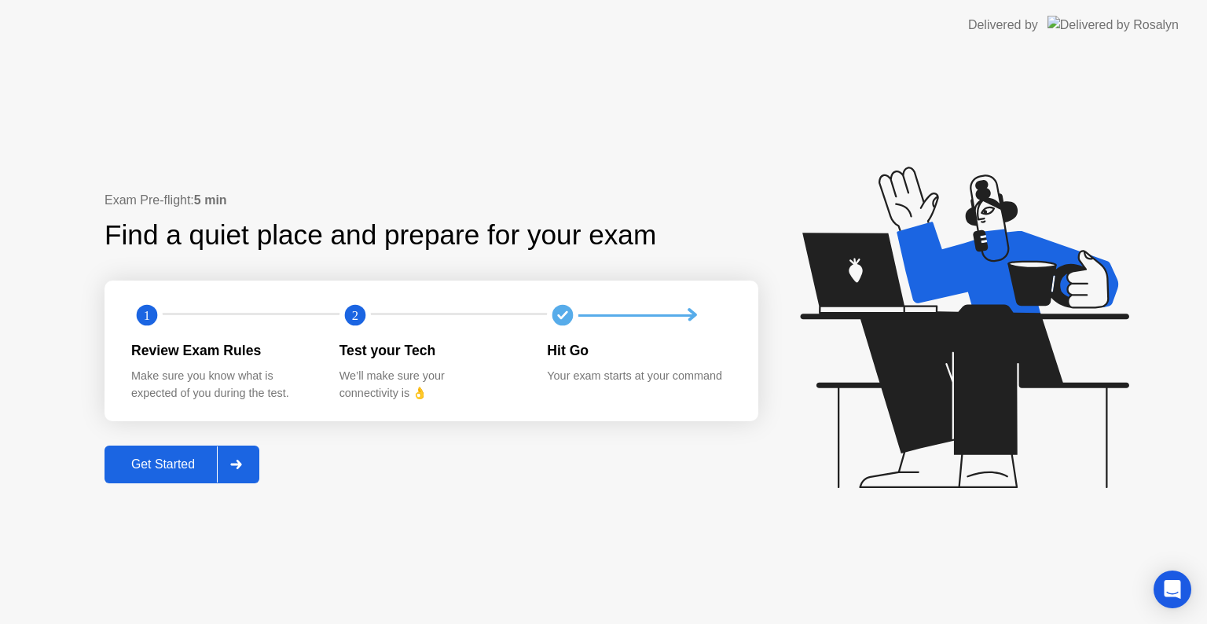 This screenshot has height=624, width=1207. I want to click on button: Get Started, so click(182, 464).